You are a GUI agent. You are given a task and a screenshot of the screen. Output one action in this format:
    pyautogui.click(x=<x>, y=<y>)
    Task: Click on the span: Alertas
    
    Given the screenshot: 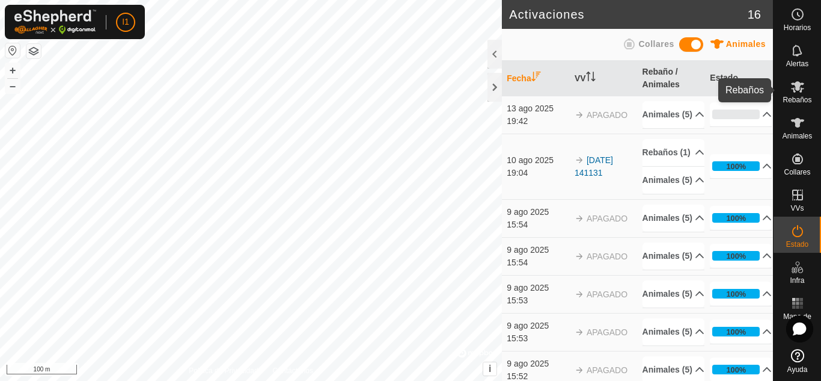 What is the action you would take?
    pyautogui.click(x=797, y=64)
    